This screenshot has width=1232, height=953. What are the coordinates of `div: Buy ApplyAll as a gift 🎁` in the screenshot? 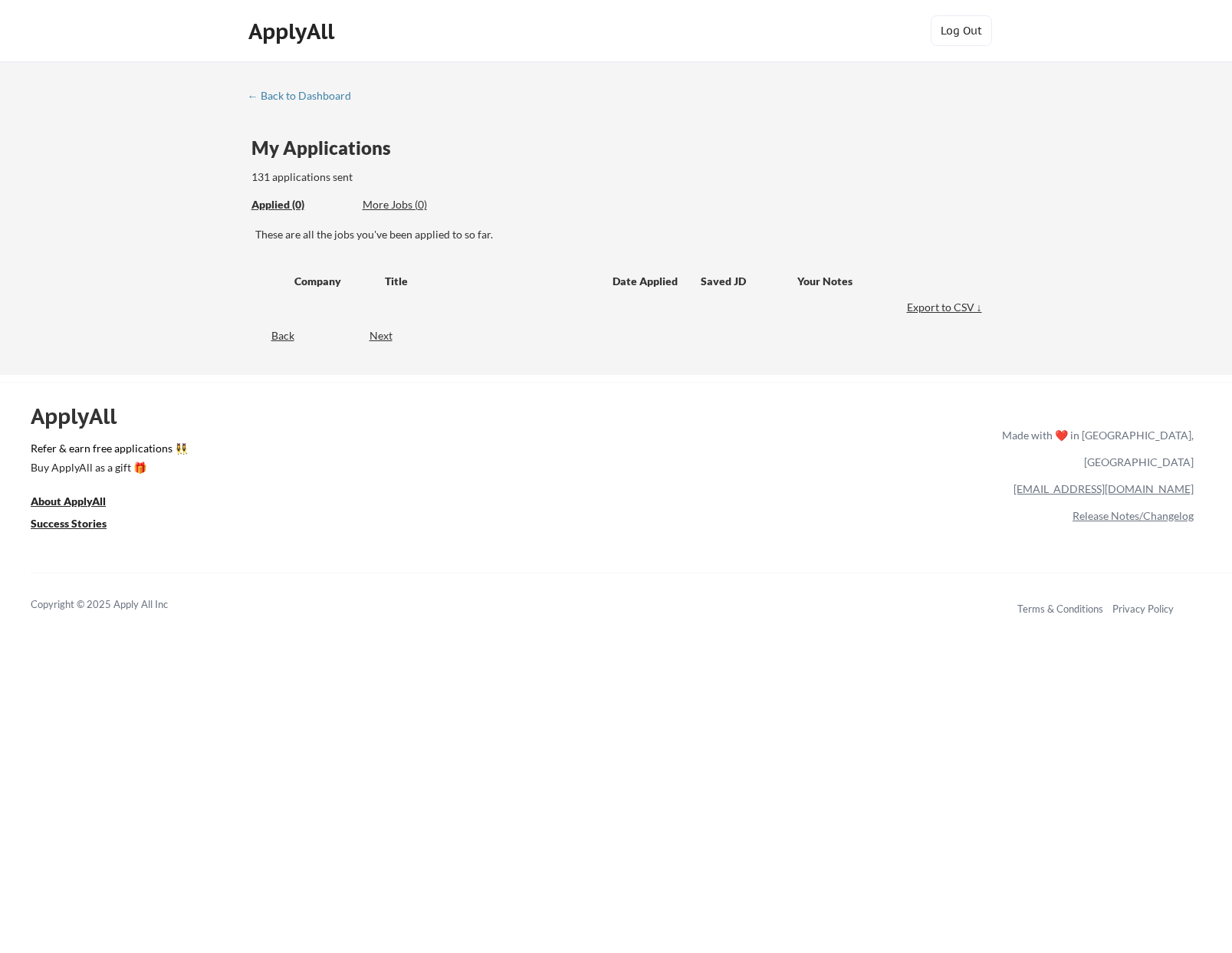 It's located at (107, 468).